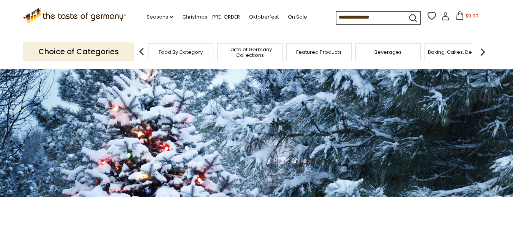 The image size is (513, 227). Describe the element at coordinates (250, 52) in the screenshot. I see `a: Taste of Germany Collections` at that location.